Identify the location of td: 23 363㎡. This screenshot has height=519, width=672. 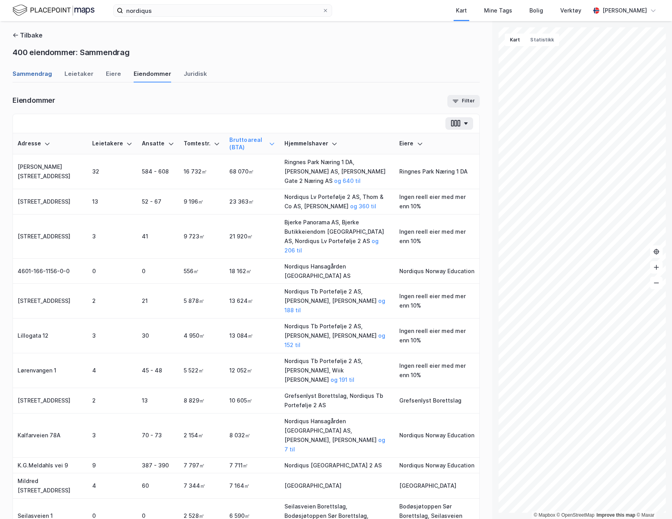
(252, 201).